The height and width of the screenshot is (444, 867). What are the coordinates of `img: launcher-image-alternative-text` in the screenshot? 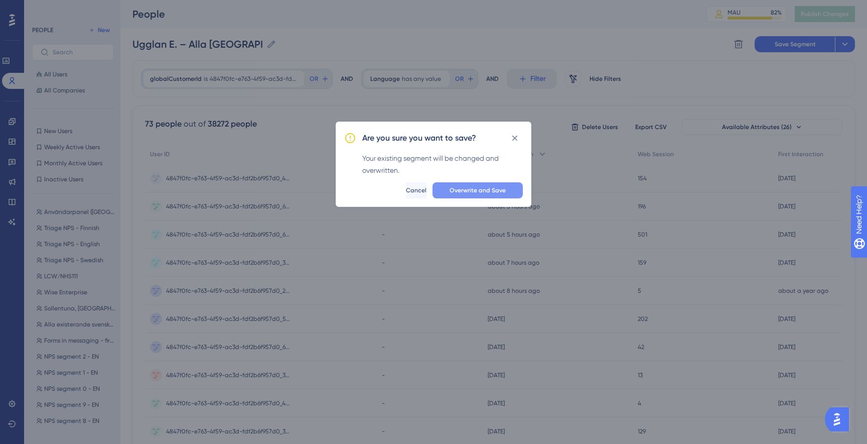 It's located at (12, 15).